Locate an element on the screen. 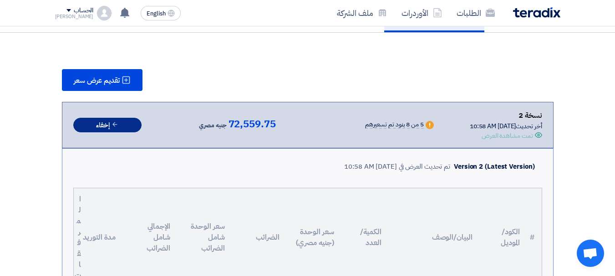 This screenshot has height=276, width=615. span: تقديم عرض سعر is located at coordinates (97, 81).